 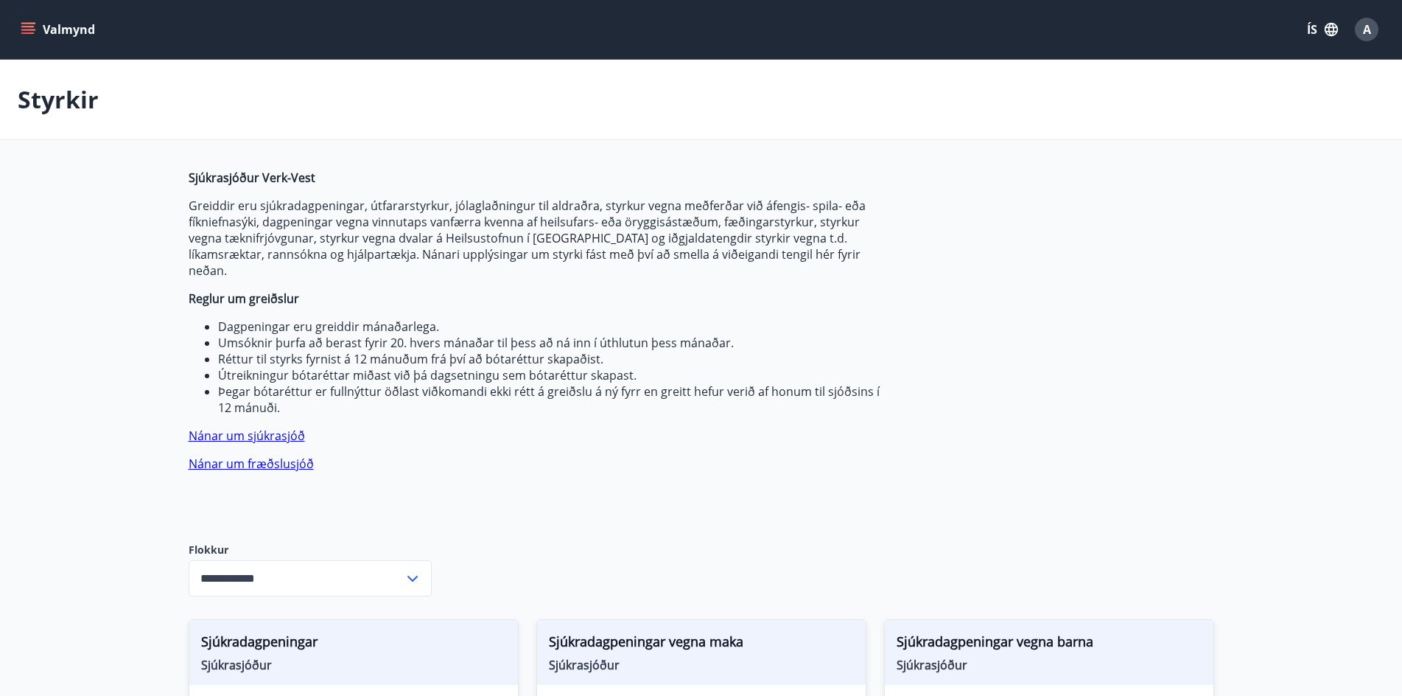 What do you see at coordinates (551, 375) in the screenshot?
I see `li: Útreikningur bótaréttar miðast við þá dagsetningu sem bótaréttur skapast.` at bounding box center [551, 375].